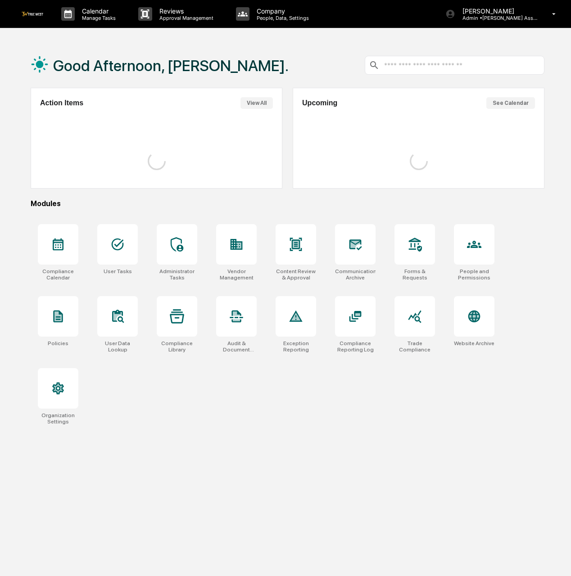 This screenshot has width=571, height=576. Describe the element at coordinates (185, 18) in the screenshot. I see `p: Approval Management` at that location.